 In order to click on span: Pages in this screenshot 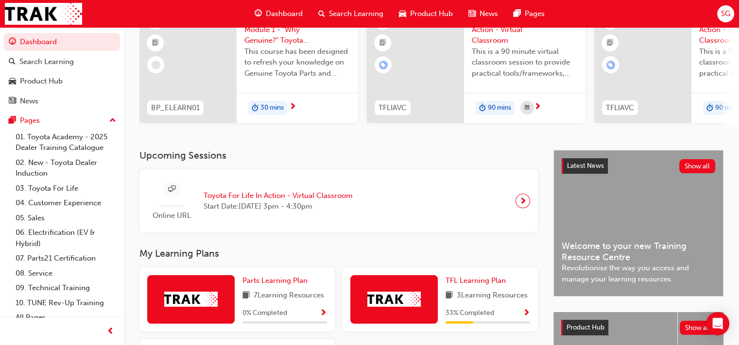, I will do `click(534, 14)`.